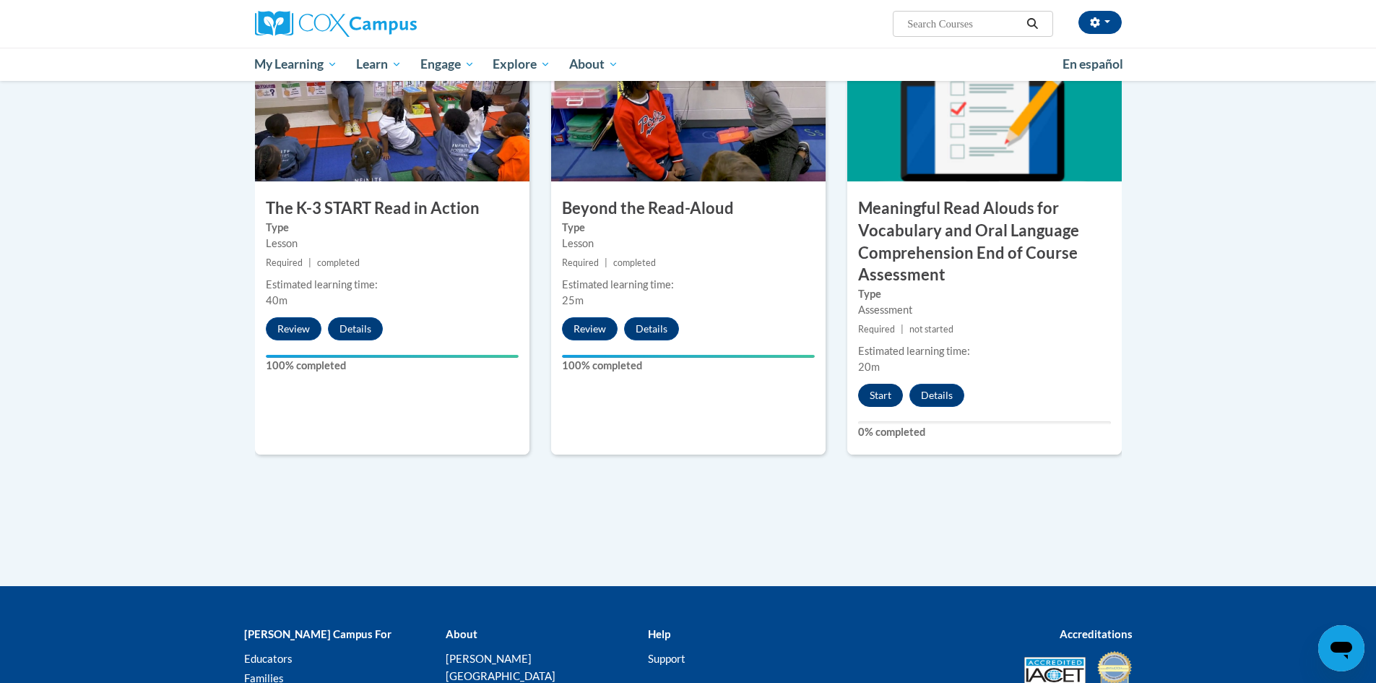  I want to click on label: 0% completed, so click(985, 432).